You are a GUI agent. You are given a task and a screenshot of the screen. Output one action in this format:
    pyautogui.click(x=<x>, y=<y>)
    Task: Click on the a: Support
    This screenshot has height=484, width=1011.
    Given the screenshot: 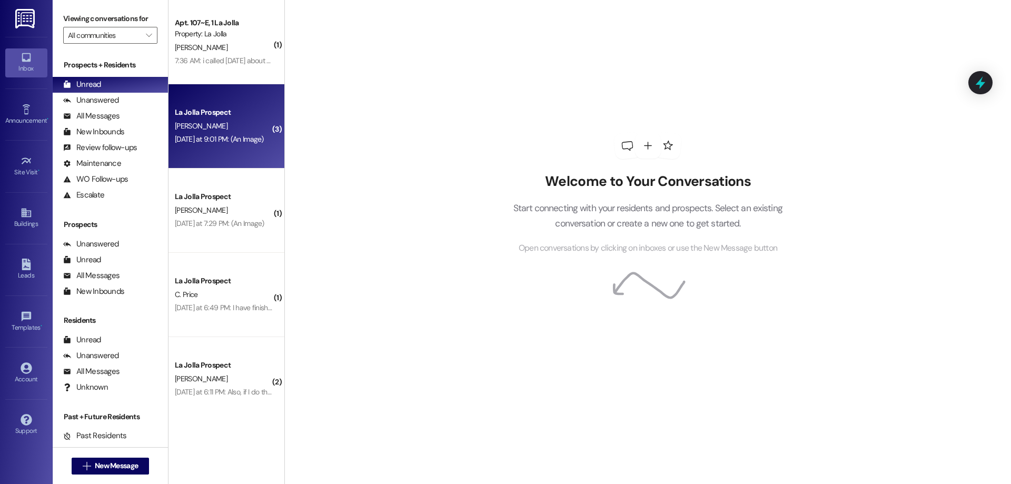 What is the action you would take?
    pyautogui.click(x=26, y=425)
    